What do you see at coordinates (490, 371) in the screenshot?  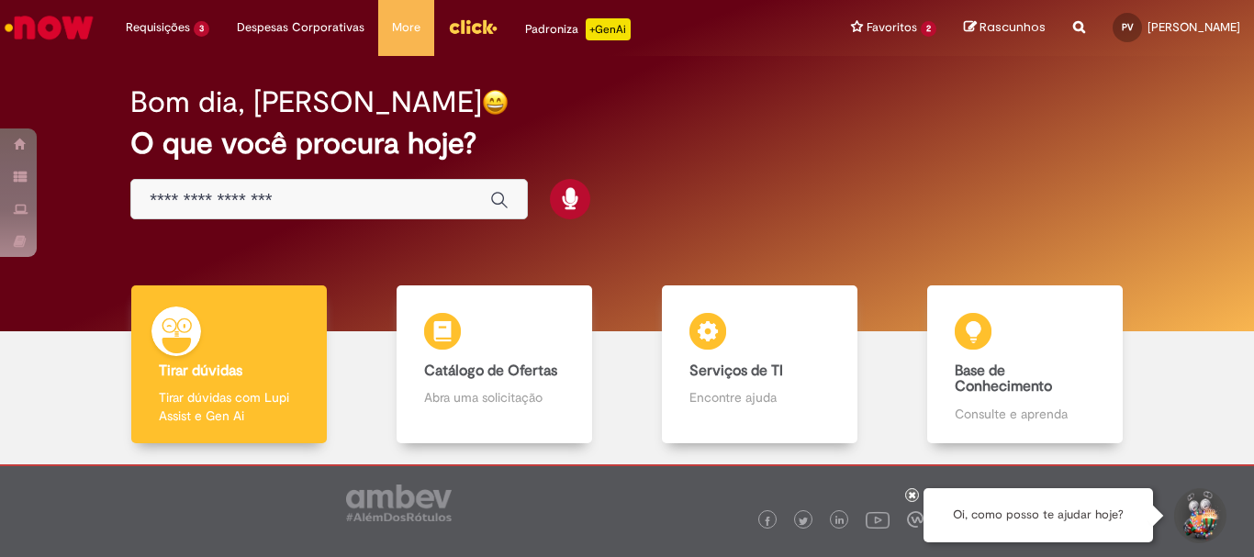 I see `b: Catálogo de Ofertas` at bounding box center [490, 371].